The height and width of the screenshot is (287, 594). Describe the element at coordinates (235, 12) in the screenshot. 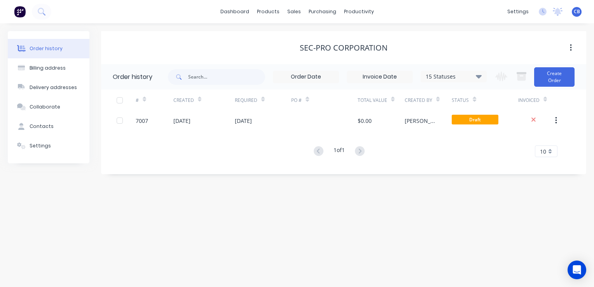

I see `a: dashboard` at that location.